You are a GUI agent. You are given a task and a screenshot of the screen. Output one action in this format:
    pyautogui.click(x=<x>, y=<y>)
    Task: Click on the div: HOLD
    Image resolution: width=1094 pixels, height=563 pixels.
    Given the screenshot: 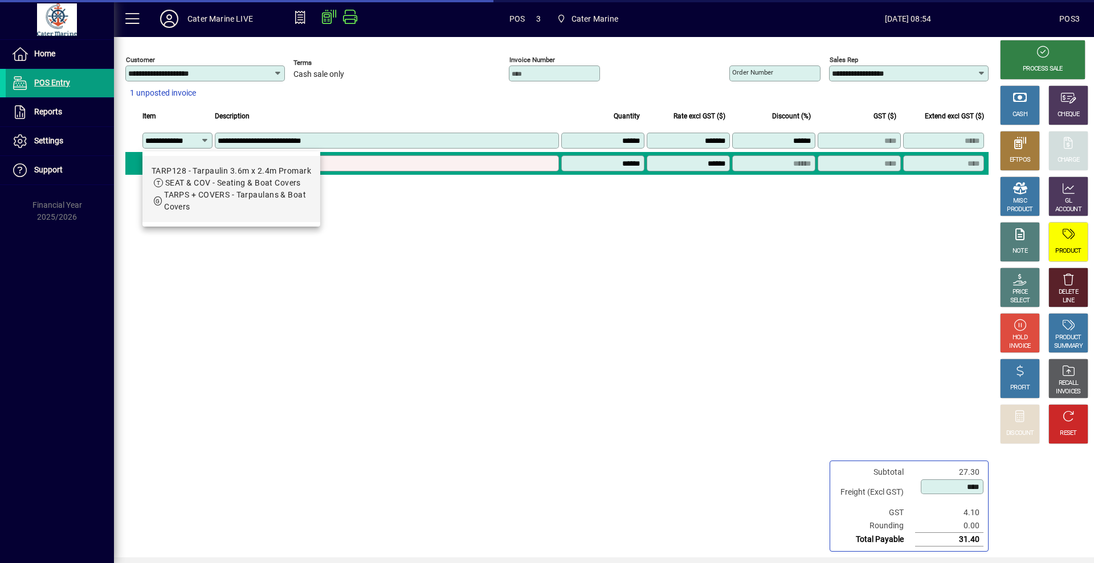 What is the action you would take?
    pyautogui.click(x=1020, y=338)
    